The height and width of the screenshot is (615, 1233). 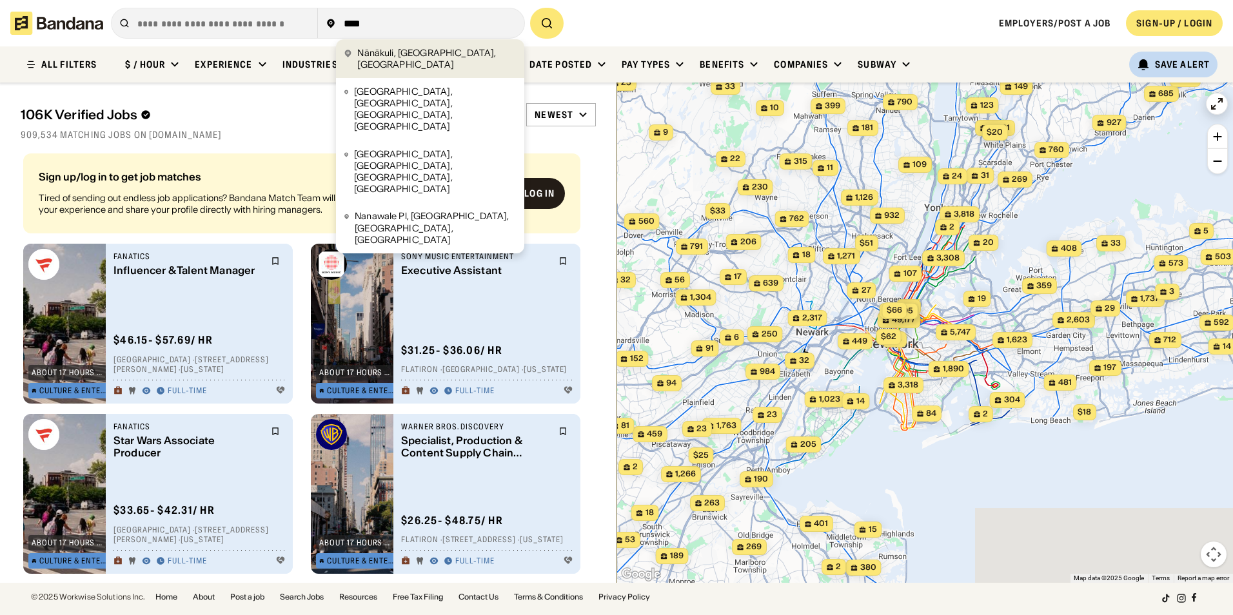 What do you see at coordinates (761, 479) in the screenshot?
I see `span: 190` at bounding box center [761, 479].